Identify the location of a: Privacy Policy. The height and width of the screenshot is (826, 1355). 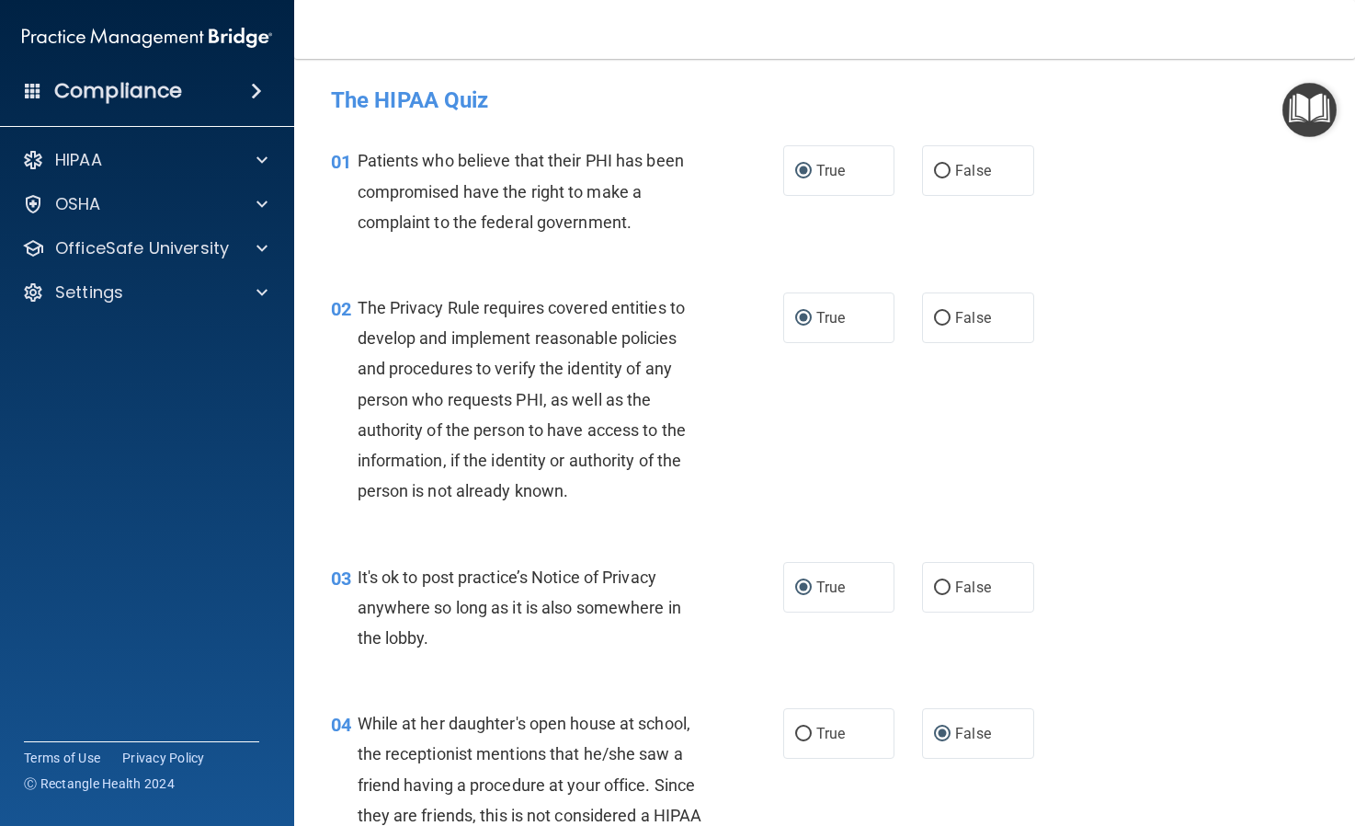
(164, 758).